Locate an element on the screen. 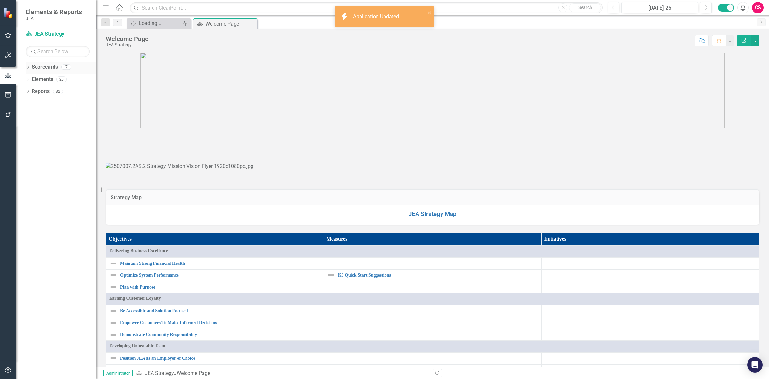  button: CS is located at coordinates (758, 8).